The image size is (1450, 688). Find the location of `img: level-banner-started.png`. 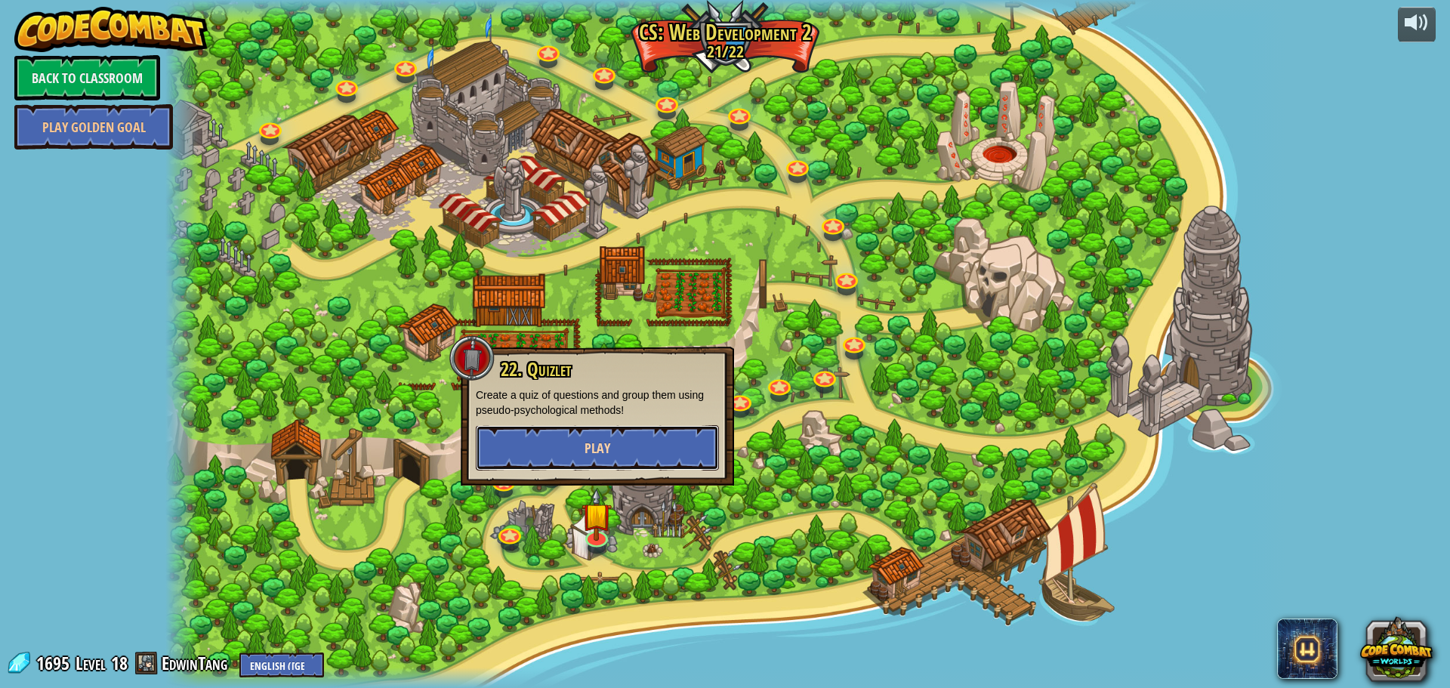

img: level-banner-started.png is located at coordinates (597, 514).